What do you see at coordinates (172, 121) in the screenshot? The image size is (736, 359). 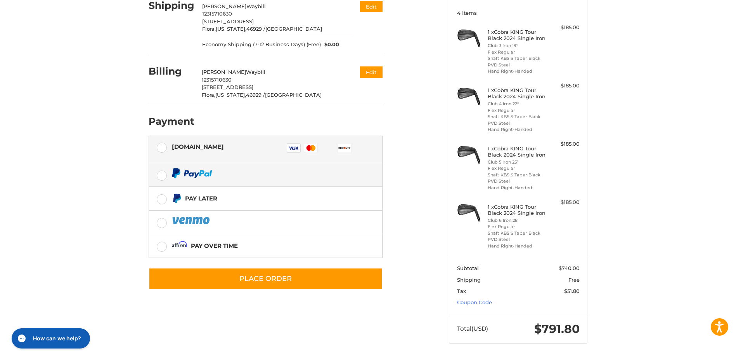 I see `h2: Payment` at bounding box center [172, 121].